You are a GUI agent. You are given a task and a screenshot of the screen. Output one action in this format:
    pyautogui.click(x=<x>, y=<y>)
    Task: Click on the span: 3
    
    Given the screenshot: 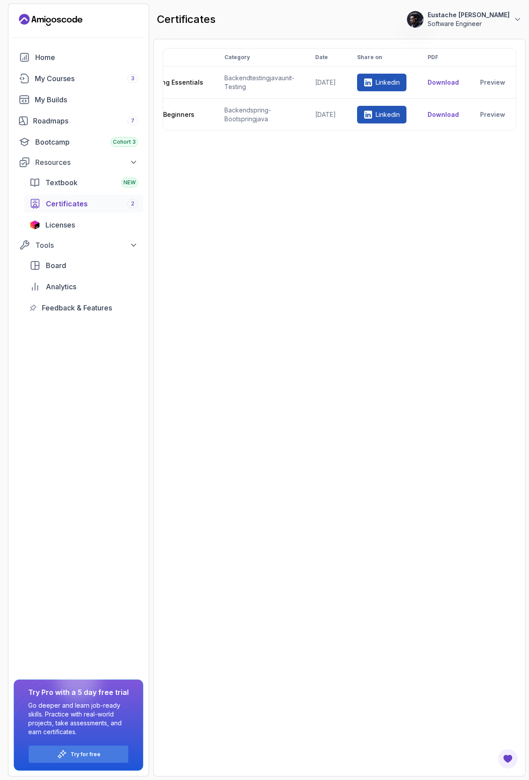 What is the action you would take?
    pyautogui.click(x=133, y=79)
    